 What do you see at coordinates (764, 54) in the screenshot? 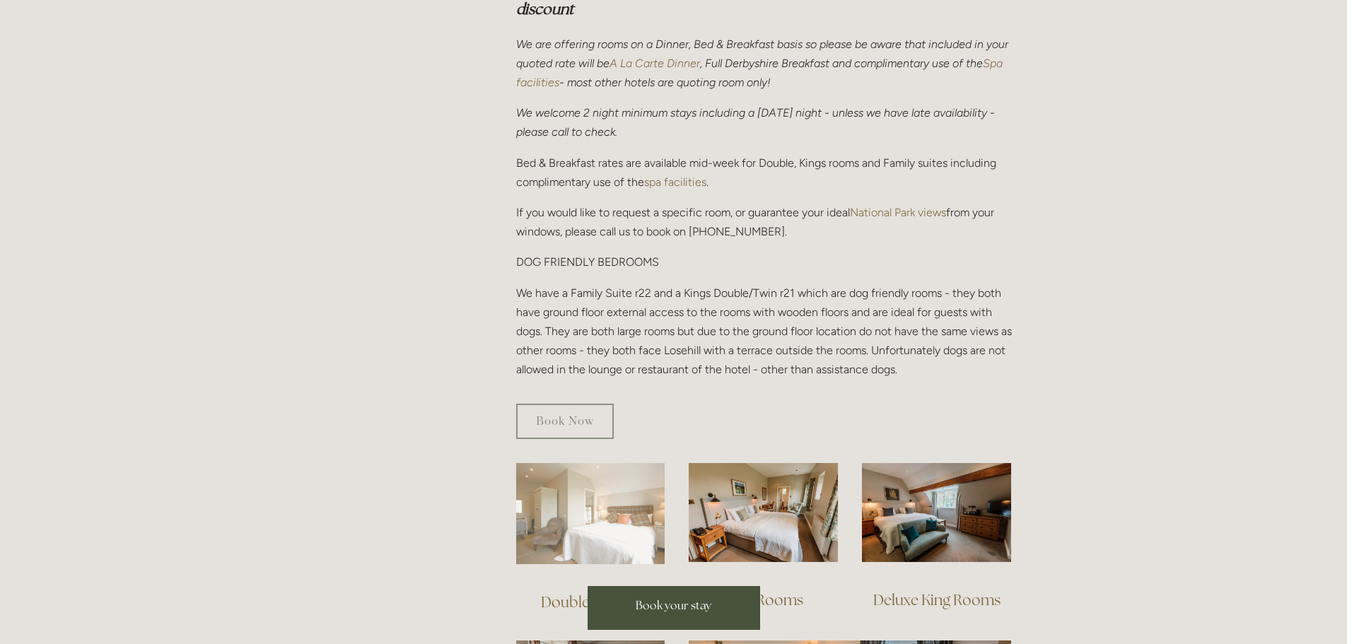
I see `em: We are offering rooms on a Dinner, Bed & Breakfast basis so please be aware that included in your...` at bounding box center [764, 54].